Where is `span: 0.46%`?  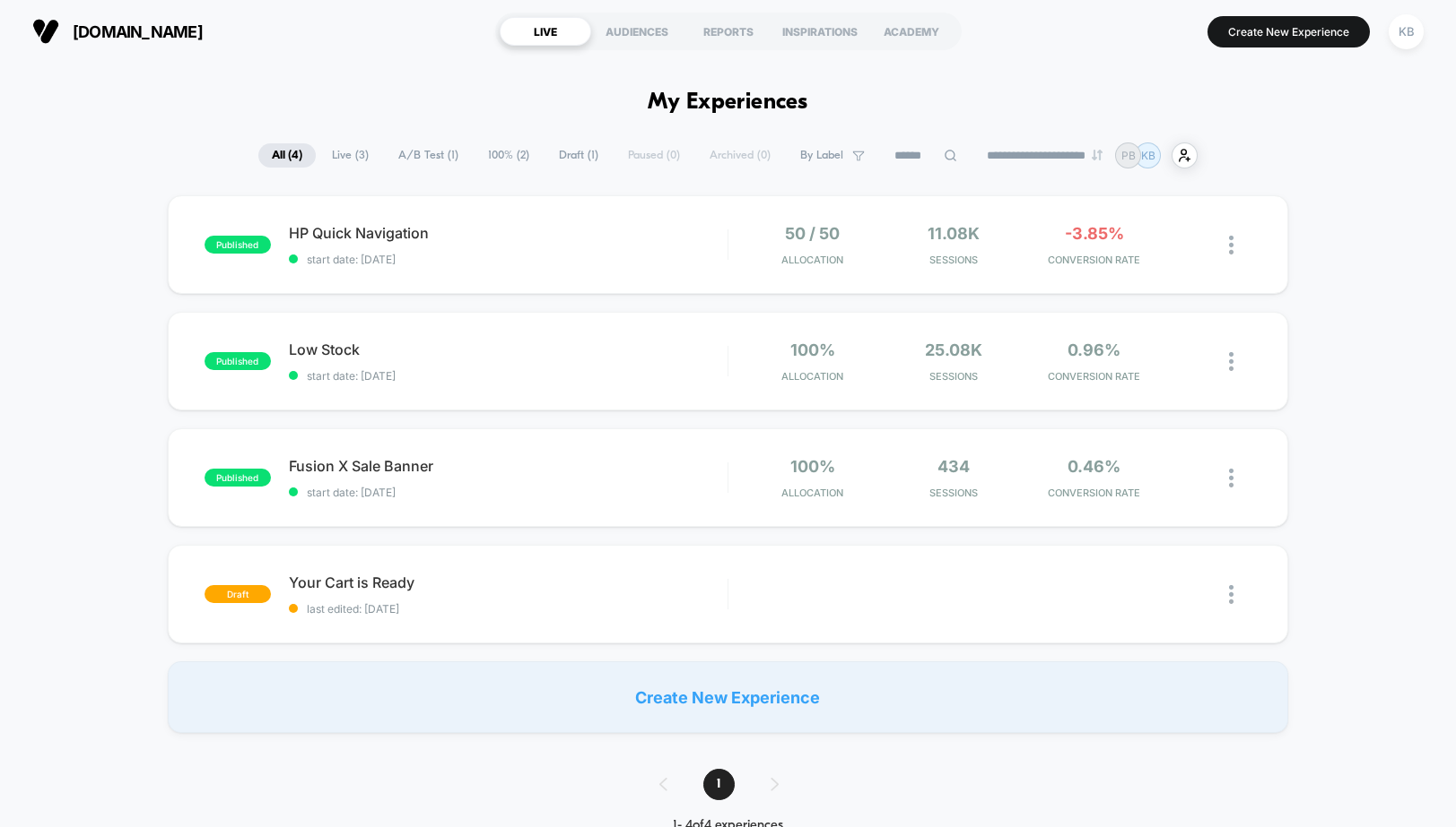 span: 0.46% is located at coordinates (1093, 466).